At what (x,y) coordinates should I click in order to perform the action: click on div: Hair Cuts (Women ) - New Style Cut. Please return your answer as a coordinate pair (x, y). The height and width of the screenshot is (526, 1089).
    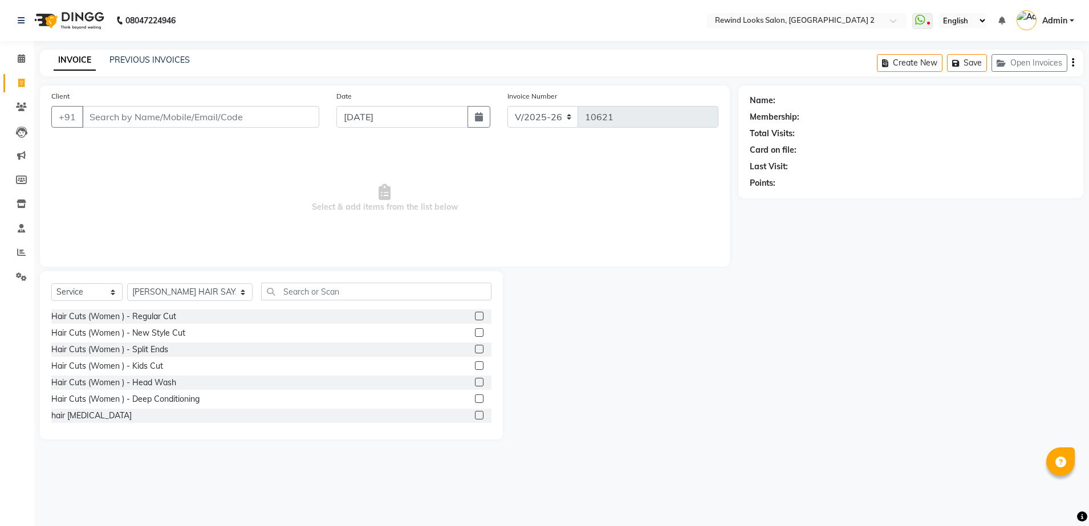
    Looking at the image, I should click on (118, 333).